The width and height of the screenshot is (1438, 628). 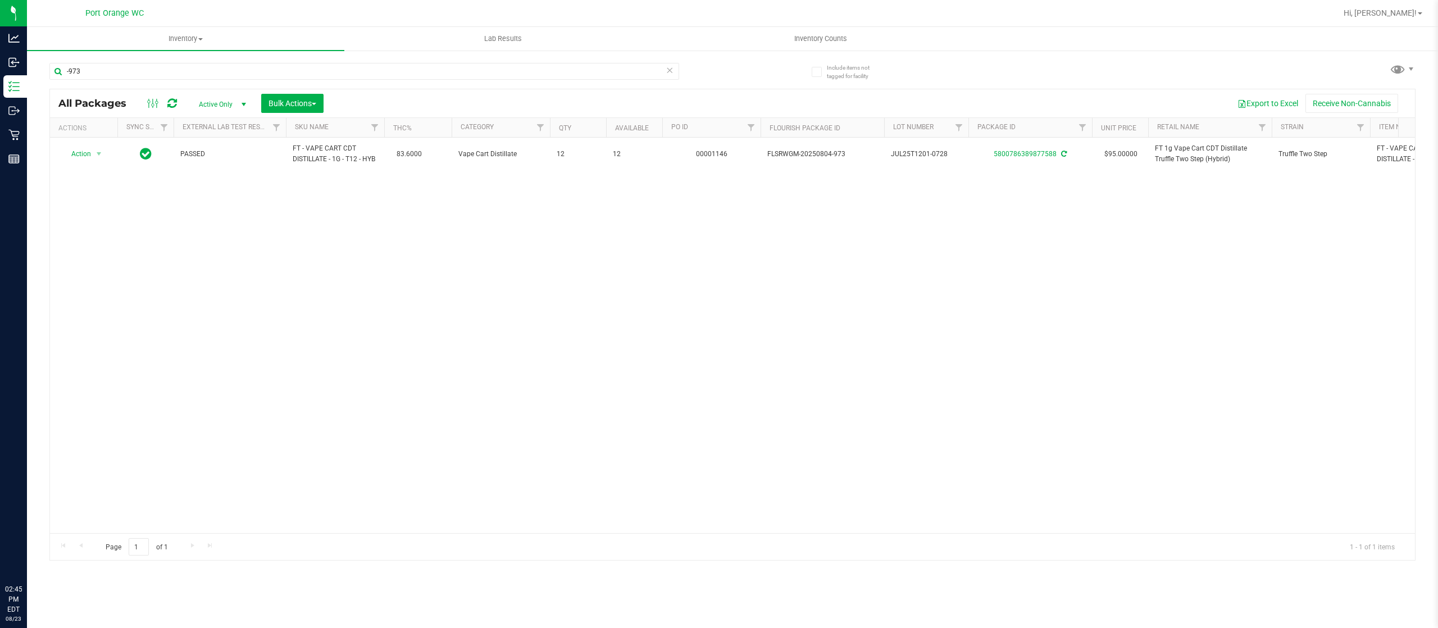 I want to click on inline-svg: Analytics, so click(x=14, y=38).